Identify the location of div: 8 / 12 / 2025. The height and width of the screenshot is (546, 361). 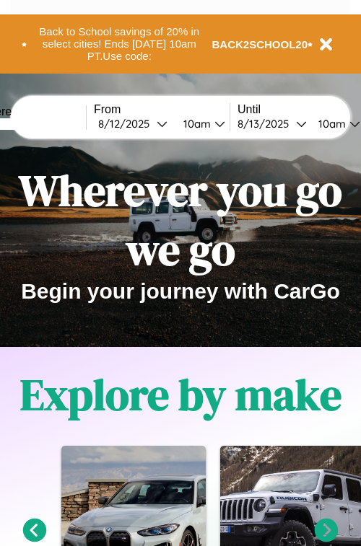
(127, 123).